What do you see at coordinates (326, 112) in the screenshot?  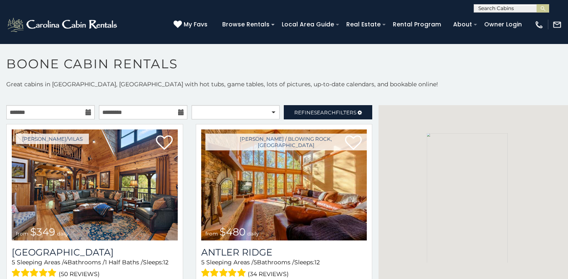 I see `span: Refine Filters` at bounding box center [326, 112].